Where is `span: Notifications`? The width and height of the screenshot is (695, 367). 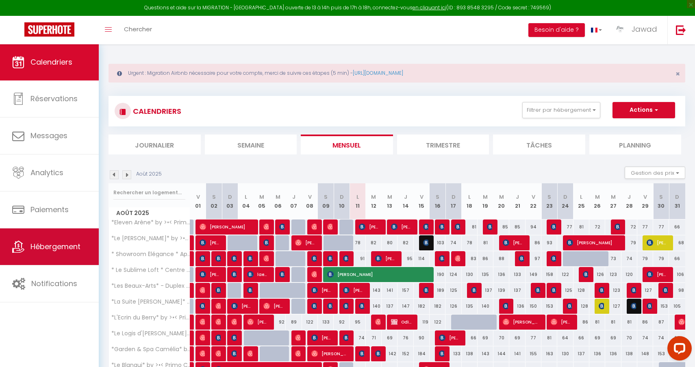
span: Notifications is located at coordinates (54, 283).